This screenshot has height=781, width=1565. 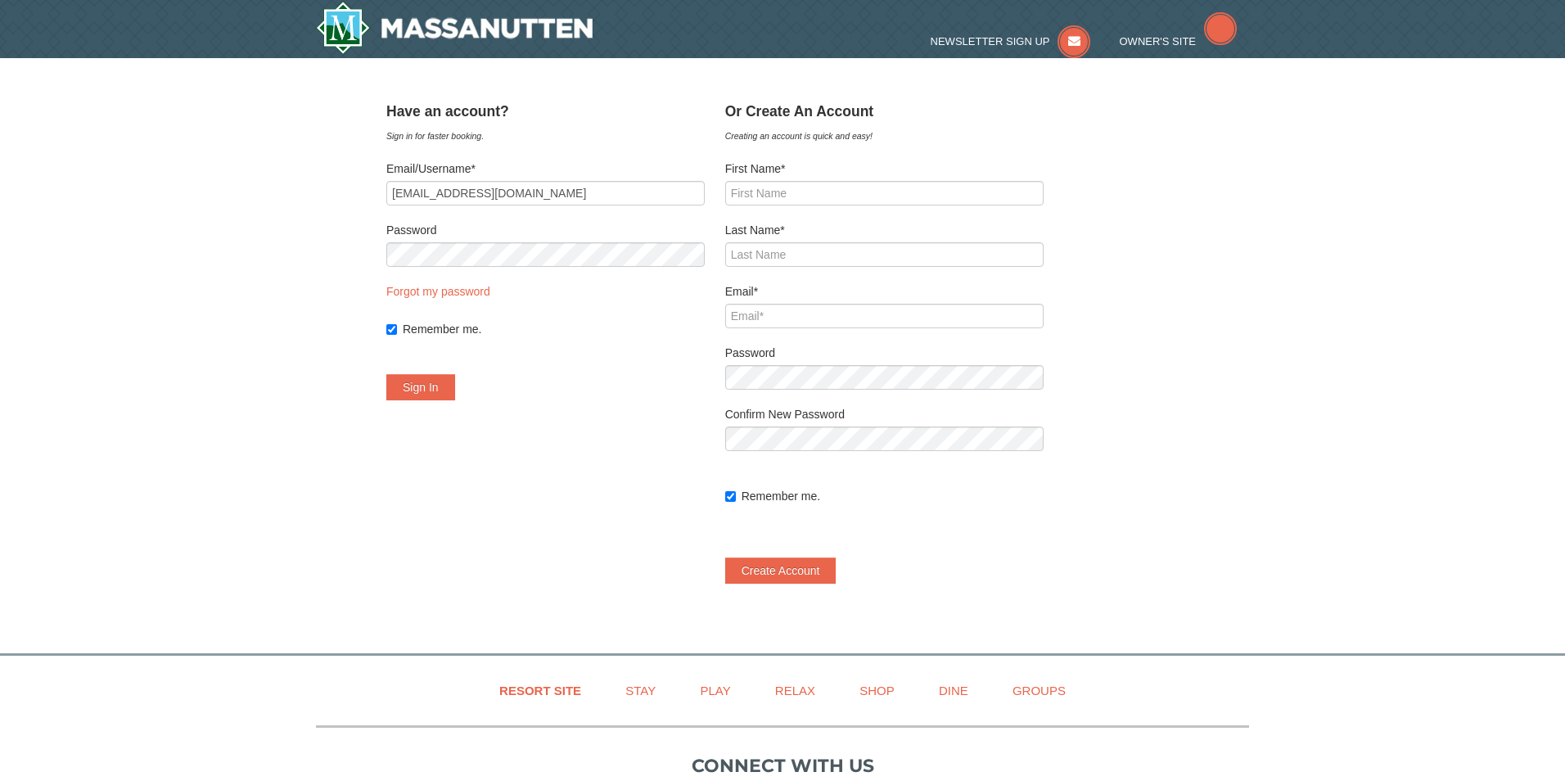 What do you see at coordinates (545, 111) in the screenshot?
I see `h4: Have an account?` at bounding box center [545, 111].